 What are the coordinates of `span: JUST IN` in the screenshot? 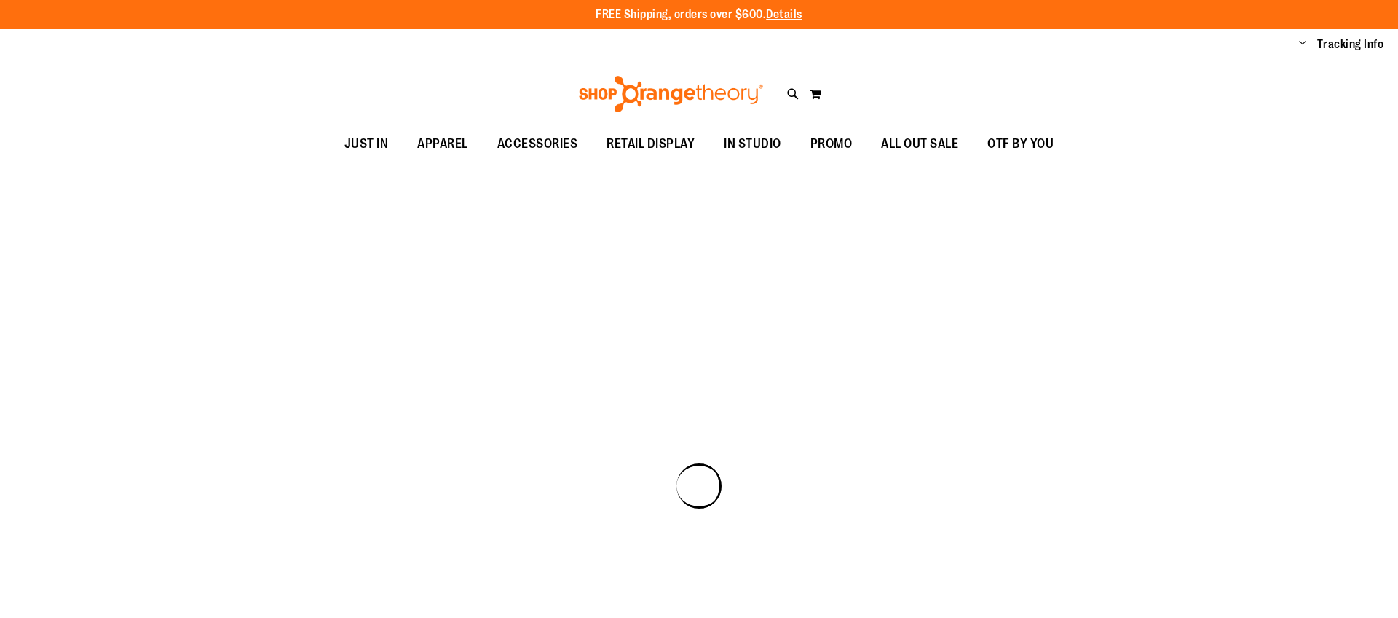 It's located at (366, 143).